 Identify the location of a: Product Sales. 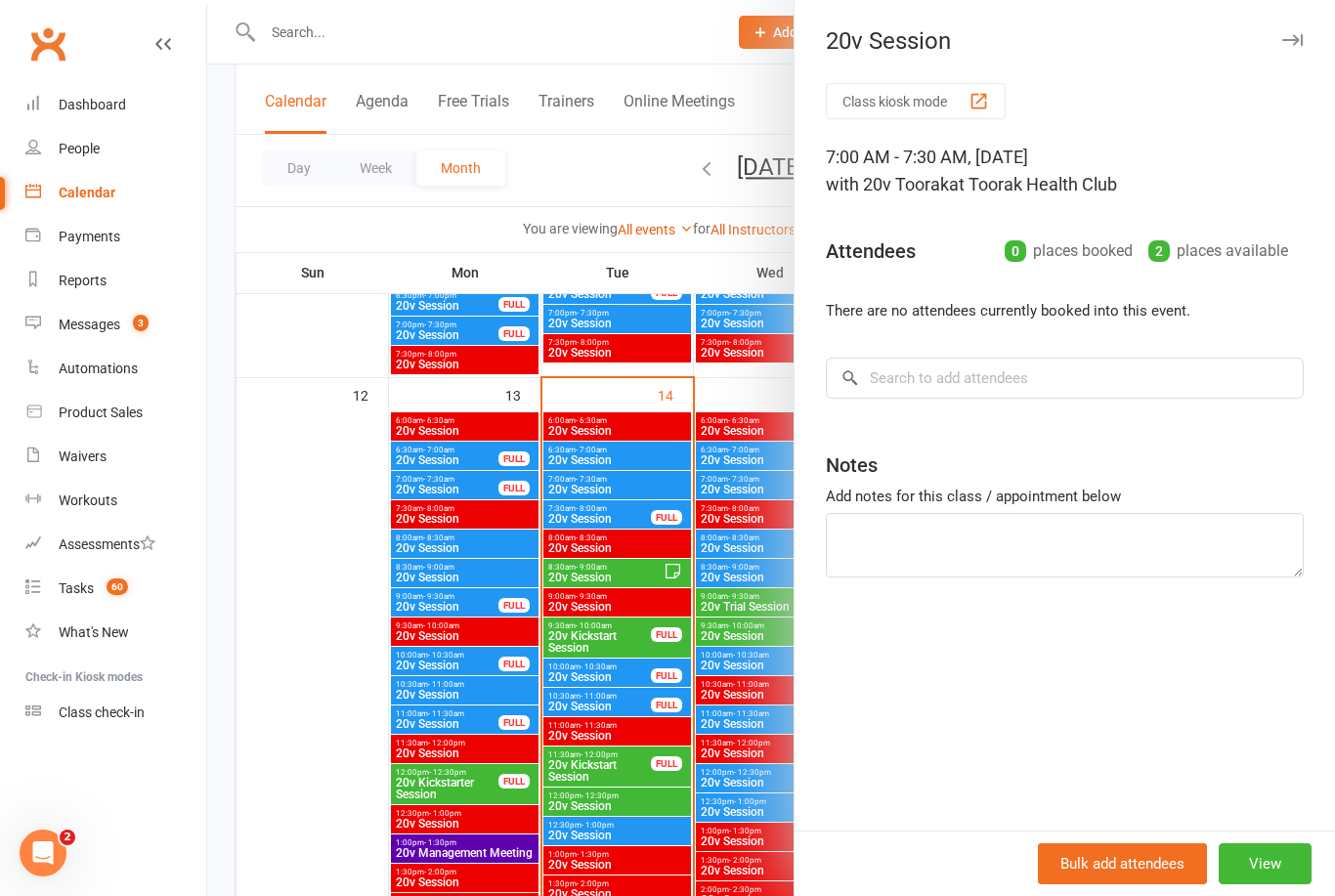
(115, 412).